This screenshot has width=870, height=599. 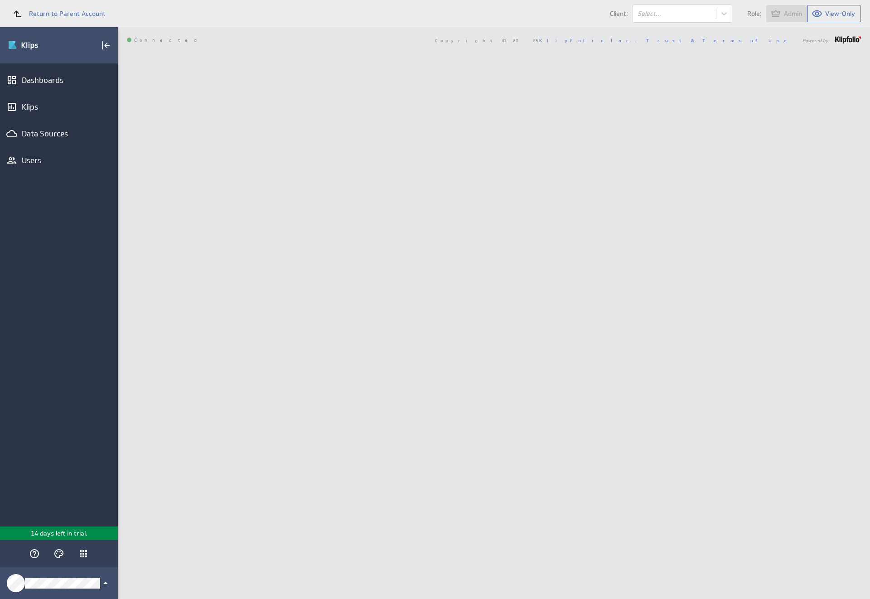 What do you see at coordinates (83, 553) in the screenshot?
I see `div: Klipfolio Apps` at bounding box center [83, 553].